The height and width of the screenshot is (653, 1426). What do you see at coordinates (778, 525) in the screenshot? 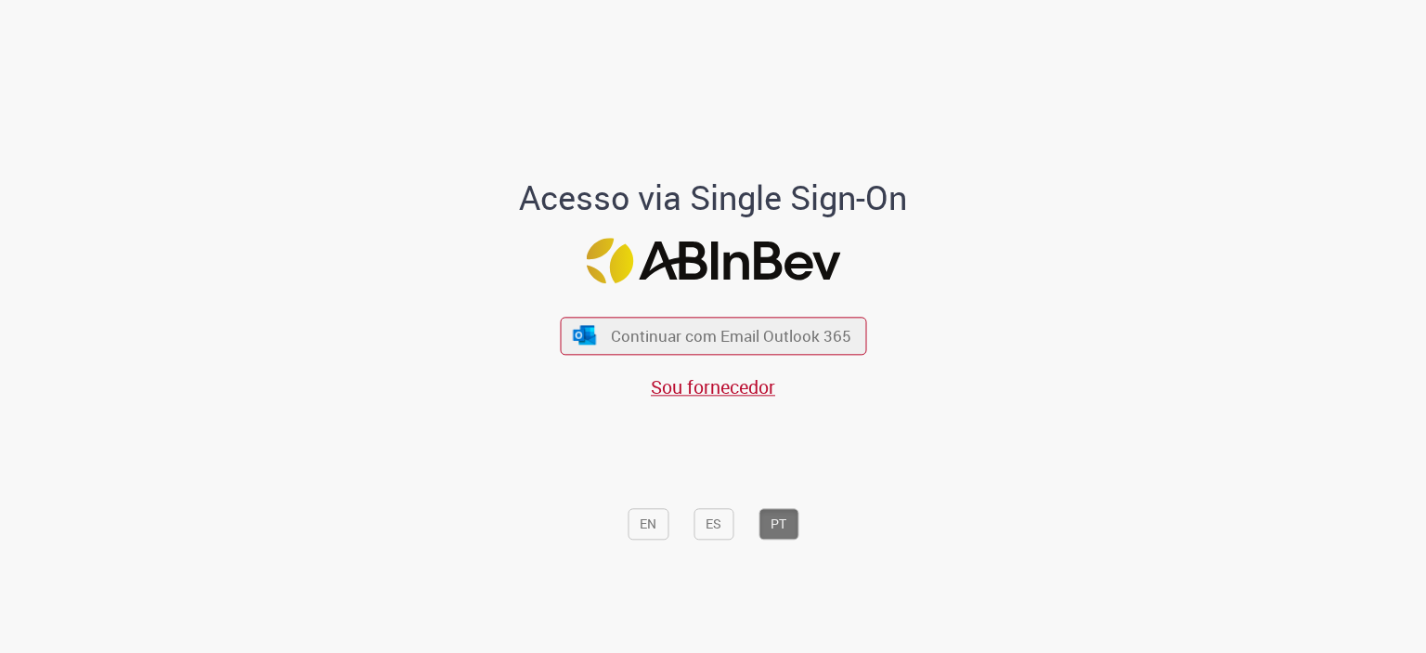
I see `button: PT` at bounding box center [778, 525].